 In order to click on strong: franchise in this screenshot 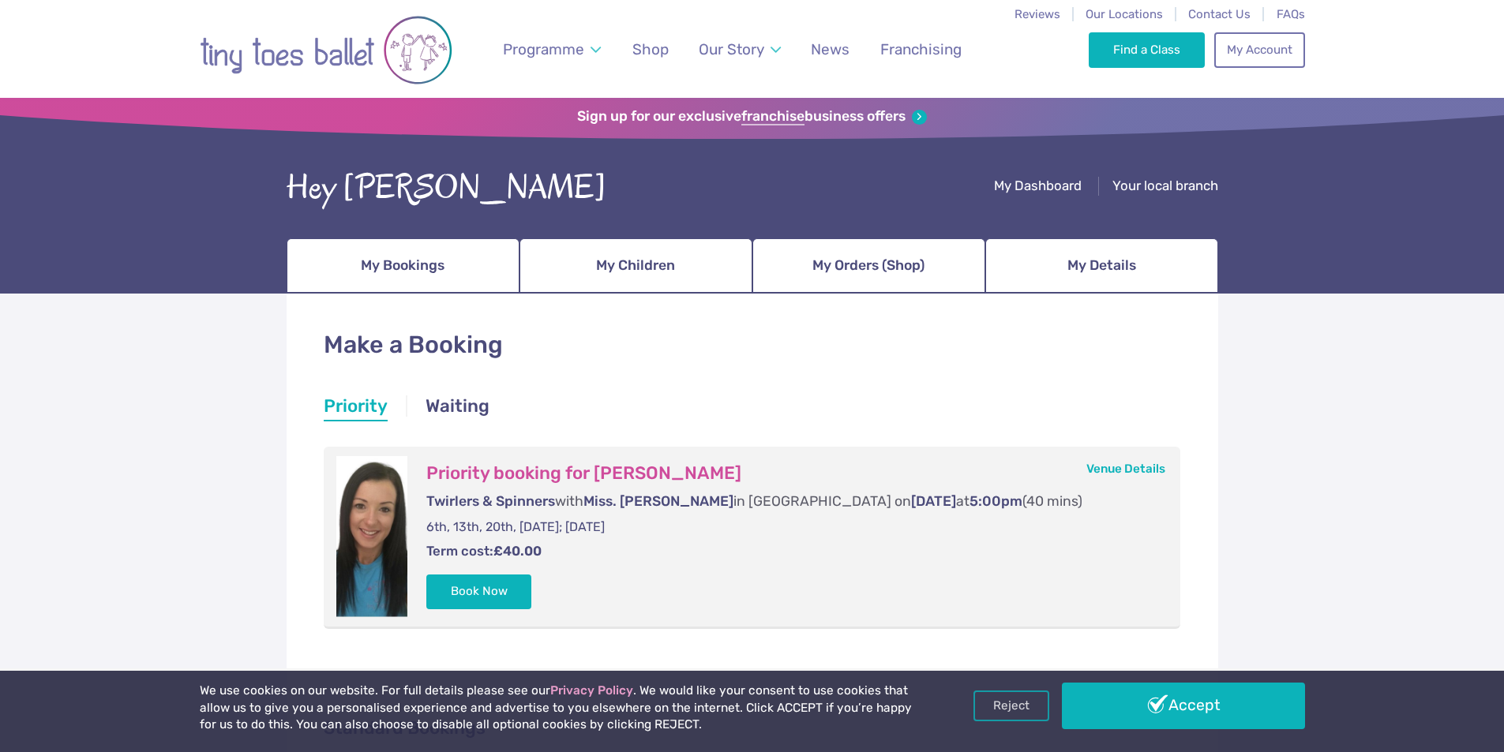, I will do `click(773, 117)`.